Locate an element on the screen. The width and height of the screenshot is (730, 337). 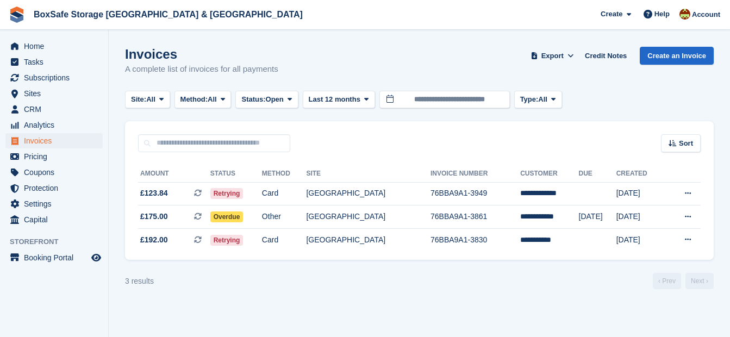
button: Last 12 months is located at coordinates (339, 99).